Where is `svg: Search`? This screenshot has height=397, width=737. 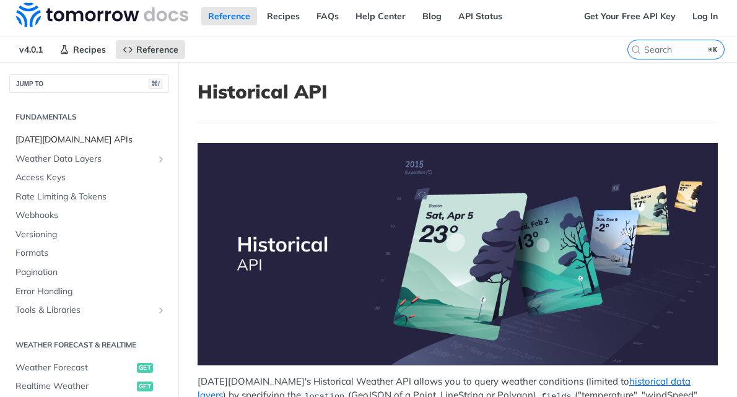 svg: Search is located at coordinates (636, 50).